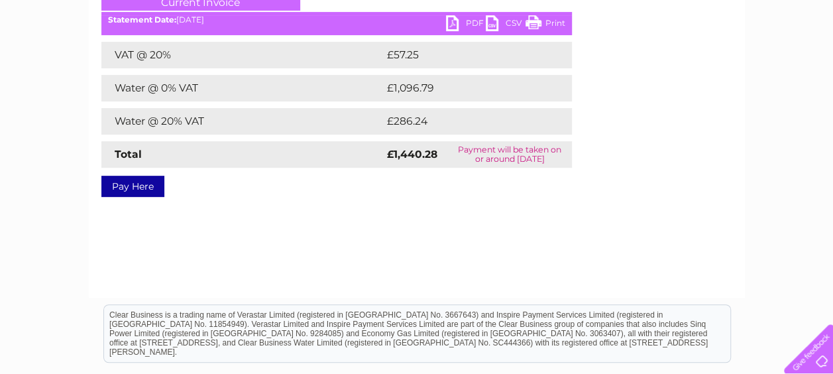 Image resolution: width=833 pixels, height=374 pixels. I want to click on td: VAT @ 20%, so click(242, 55).